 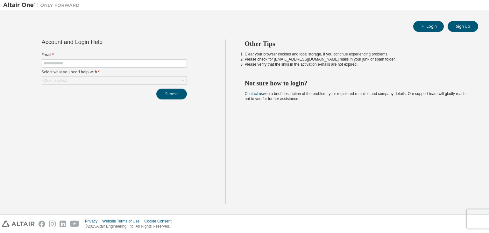 I want to click on a: Contact us, so click(x=254, y=94).